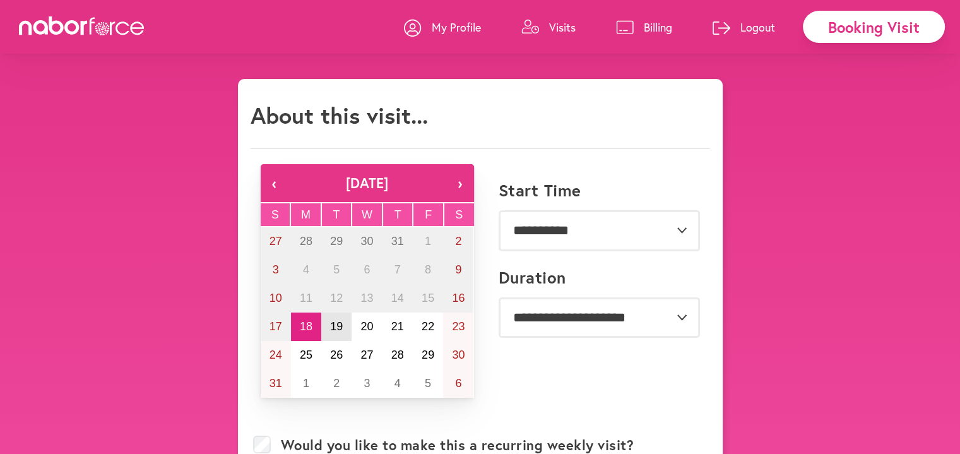 The image size is (960, 454). I want to click on button: August 18, 2025, so click(306, 326).